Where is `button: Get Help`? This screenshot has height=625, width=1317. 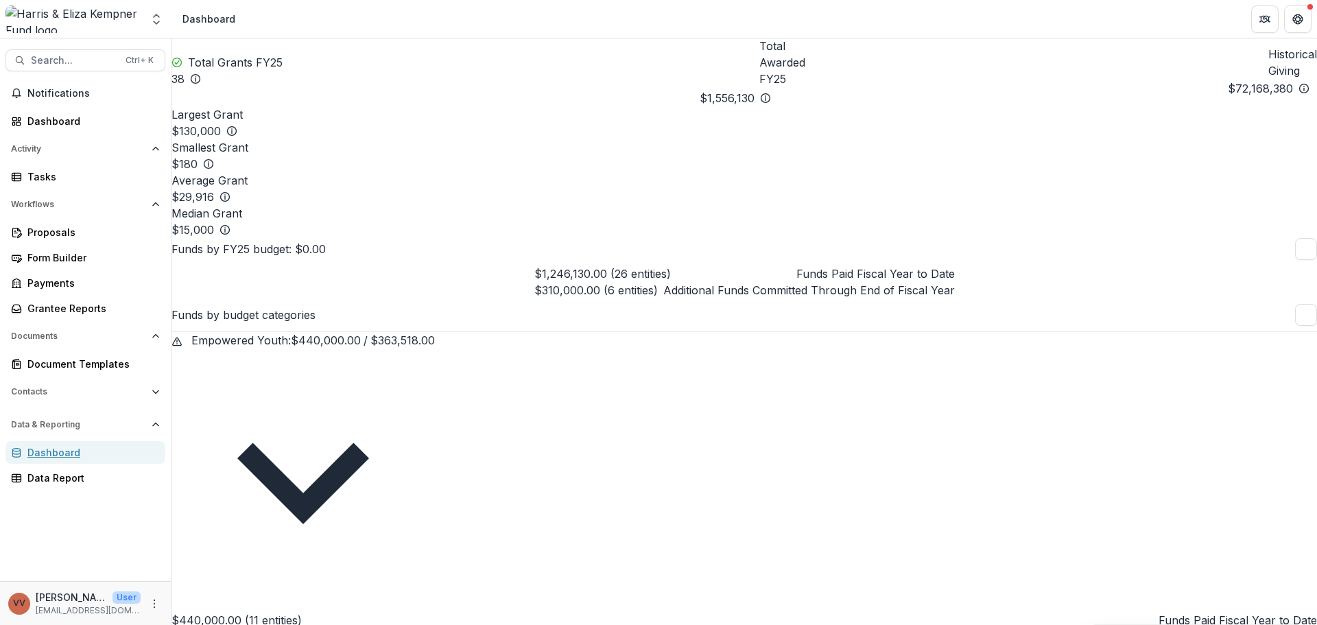
button: Get Help is located at coordinates (1298, 19).